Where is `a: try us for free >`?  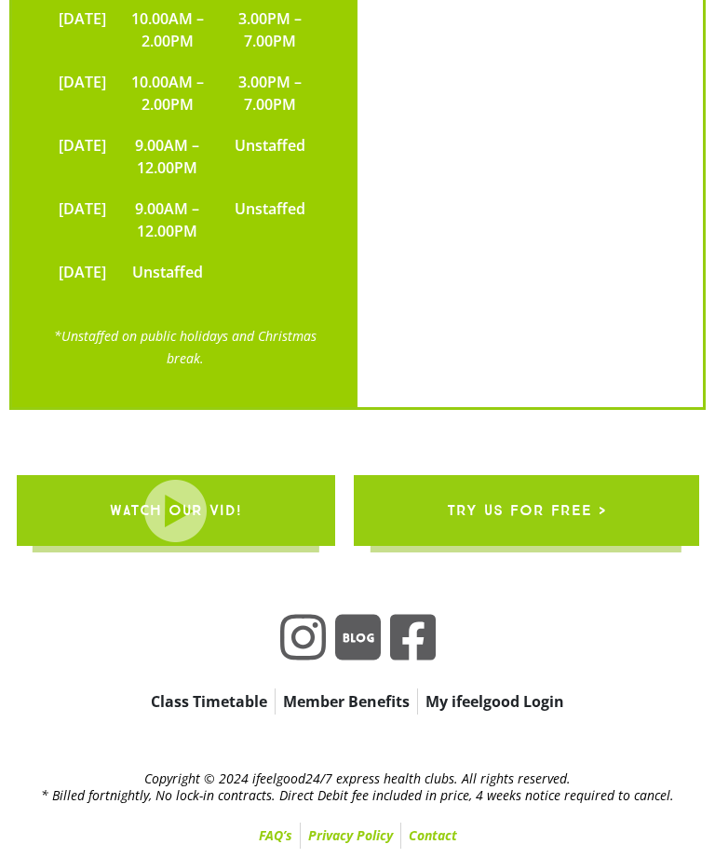 a: try us for free > is located at coordinates (526, 510).